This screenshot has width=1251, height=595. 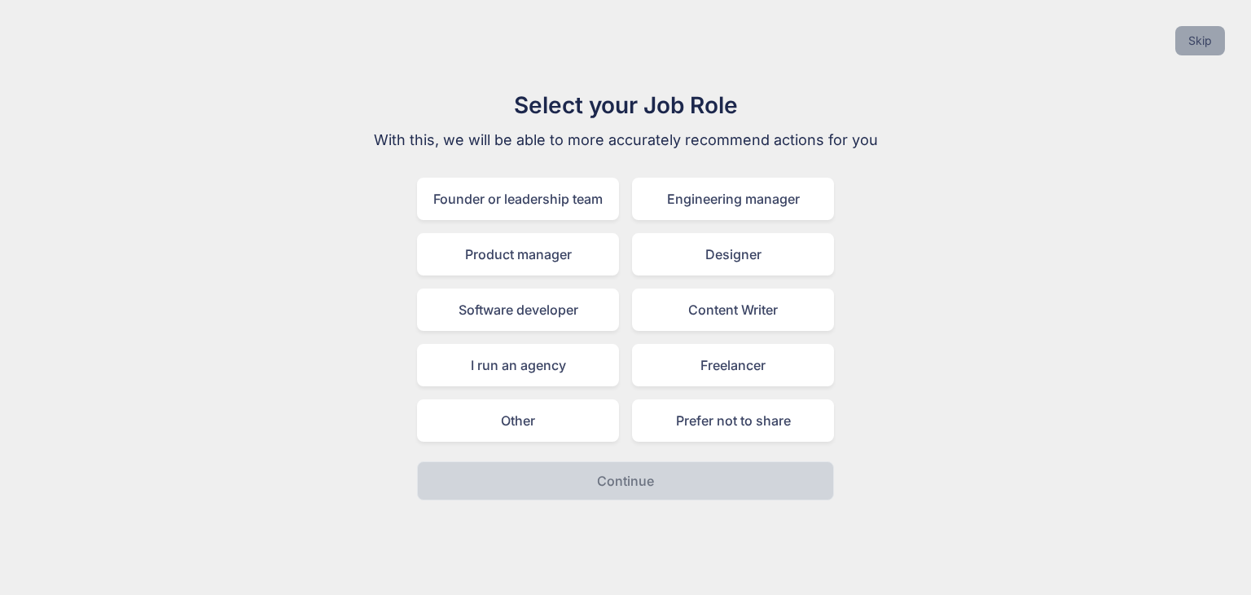 I want to click on div: I run an agency, so click(x=518, y=365).